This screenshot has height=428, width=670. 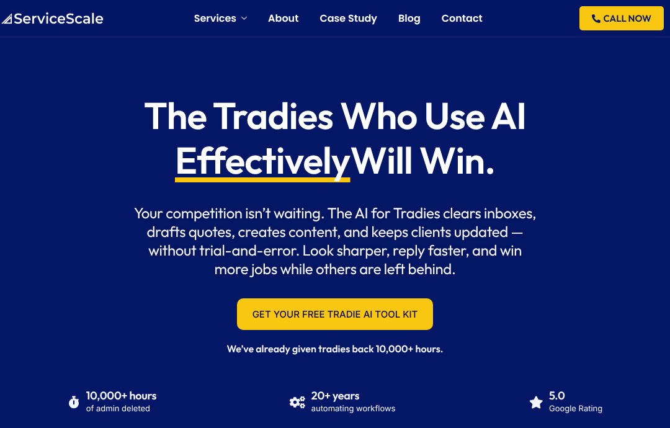 What do you see at coordinates (410, 19) in the screenshot?
I see `a: Blog` at bounding box center [410, 19].